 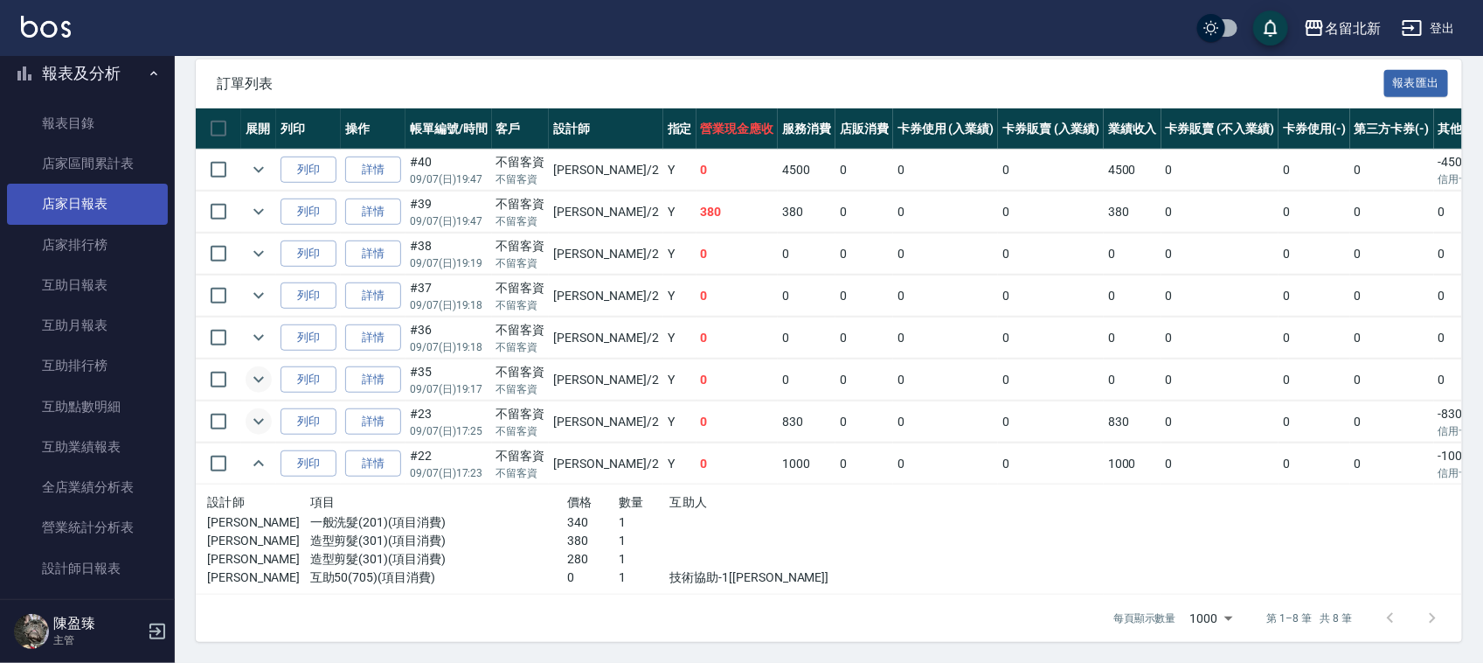 What do you see at coordinates (439, 577) in the screenshot?
I see `p: 互助50(705)(項目消費)` at bounding box center [439, 577].